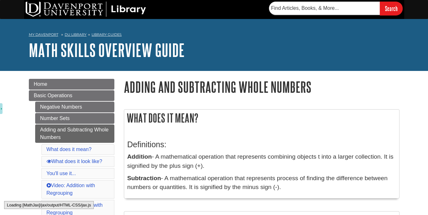  Describe the element at coordinates (75, 118) in the screenshot. I see `a: Number Sets` at that location.